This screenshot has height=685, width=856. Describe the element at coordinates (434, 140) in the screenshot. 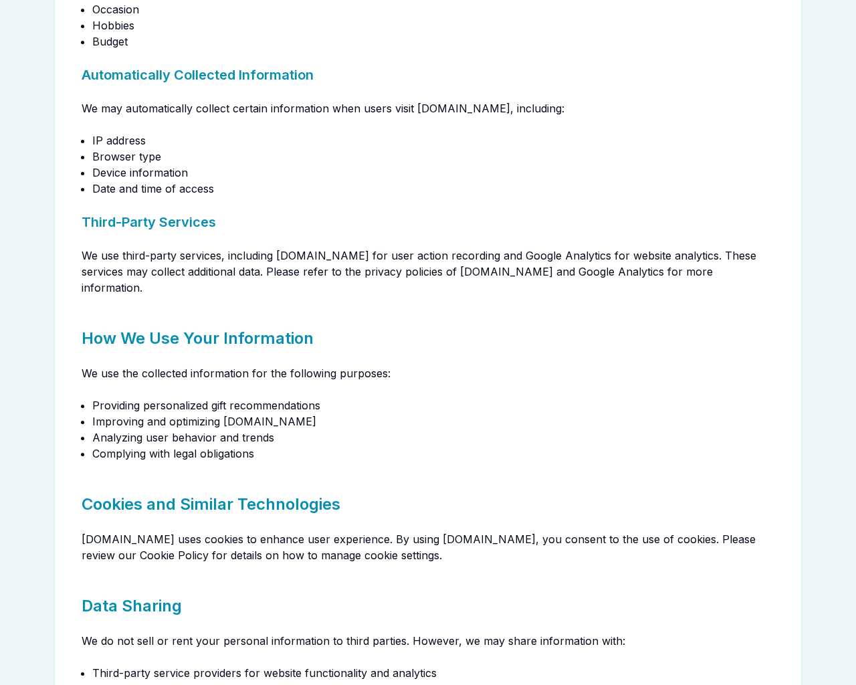

I see `li: IP address` at that location.